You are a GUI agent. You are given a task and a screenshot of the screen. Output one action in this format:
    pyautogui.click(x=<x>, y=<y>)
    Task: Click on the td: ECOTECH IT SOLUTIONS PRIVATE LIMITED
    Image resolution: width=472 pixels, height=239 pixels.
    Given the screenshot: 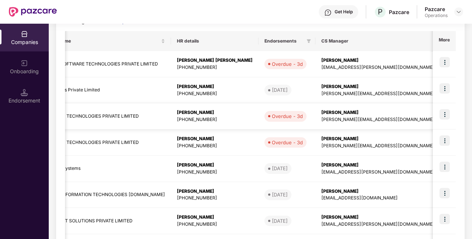 What is the action you would take?
    pyautogui.click(x=103, y=220)
    